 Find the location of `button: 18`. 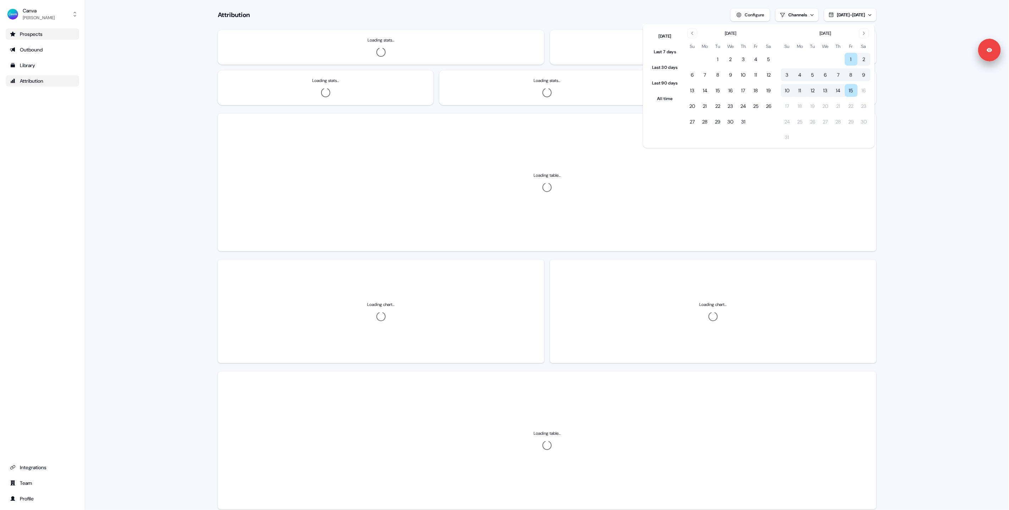

button: 18 is located at coordinates (756, 90).